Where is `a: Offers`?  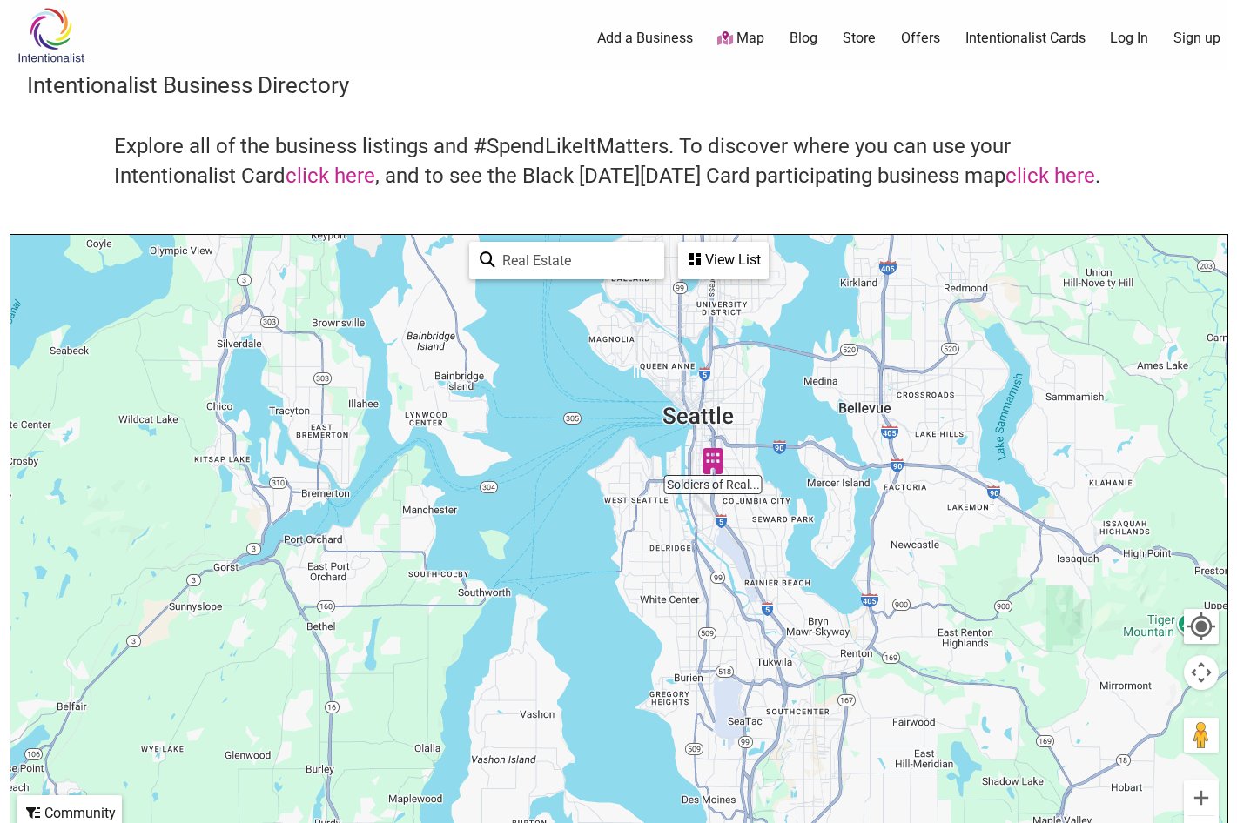 a: Offers is located at coordinates (920, 38).